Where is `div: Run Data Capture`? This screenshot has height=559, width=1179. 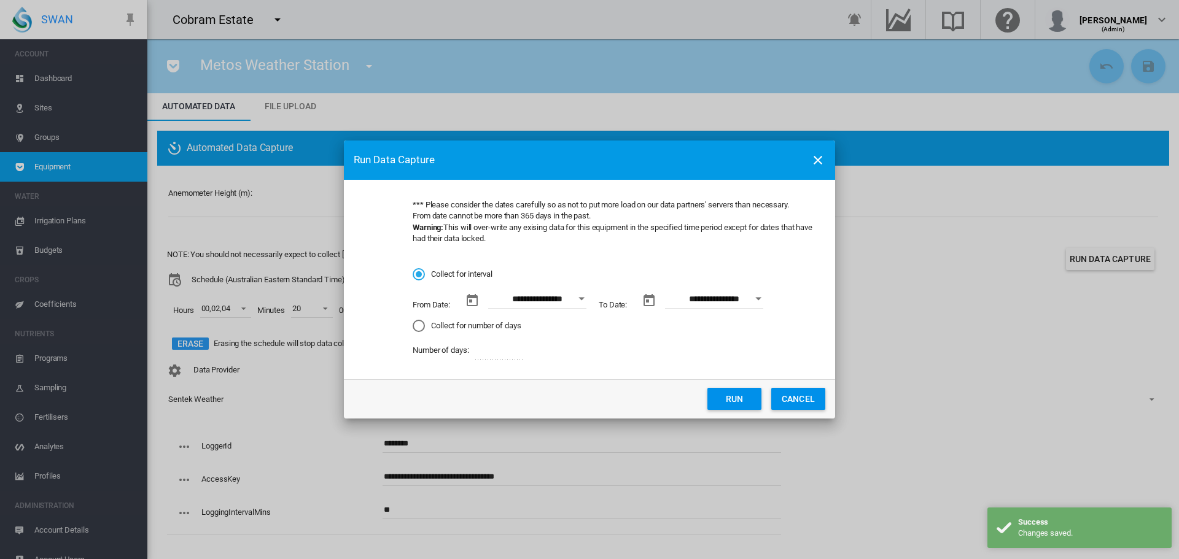 div: Run Data Capture is located at coordinates (578, 160).